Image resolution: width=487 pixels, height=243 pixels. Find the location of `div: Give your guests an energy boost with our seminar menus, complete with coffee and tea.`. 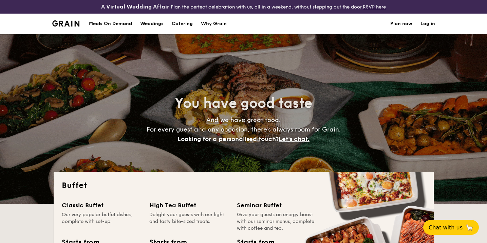

div: Give your guests an energy boost with our seminar menus, complete with coffee and tea. is located at coordinates (277, 221).